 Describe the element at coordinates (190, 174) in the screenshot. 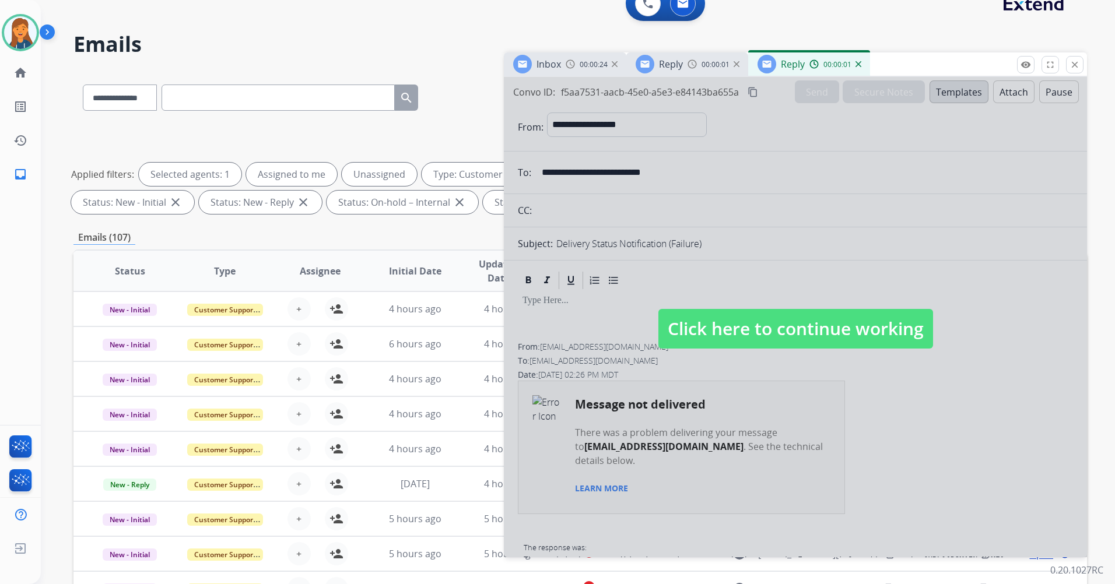

I see `div: Selected agents: 1` at that location.